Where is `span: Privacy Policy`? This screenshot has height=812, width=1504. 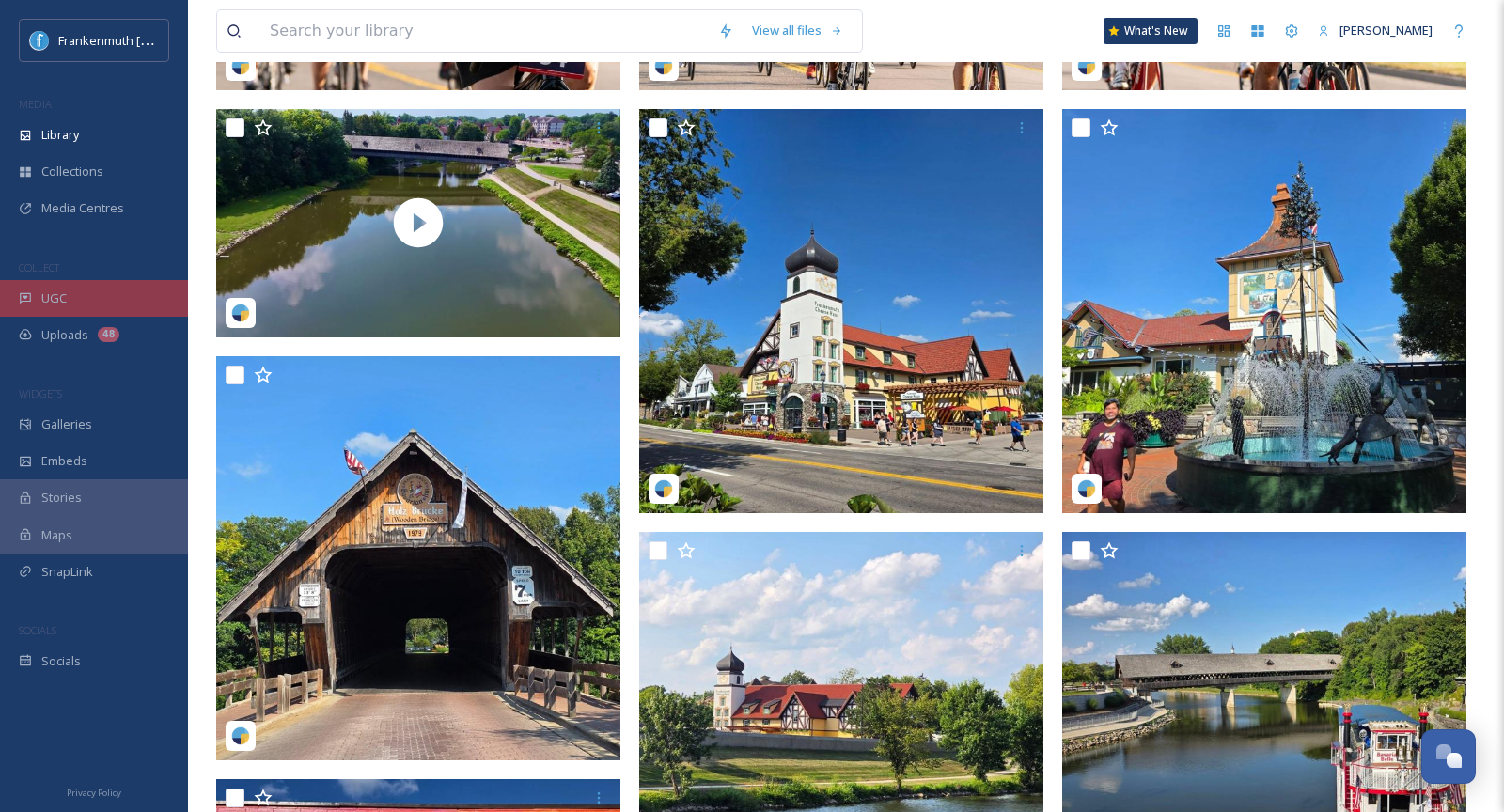 span: Privacy Policy is located at coordinates (94, 792).